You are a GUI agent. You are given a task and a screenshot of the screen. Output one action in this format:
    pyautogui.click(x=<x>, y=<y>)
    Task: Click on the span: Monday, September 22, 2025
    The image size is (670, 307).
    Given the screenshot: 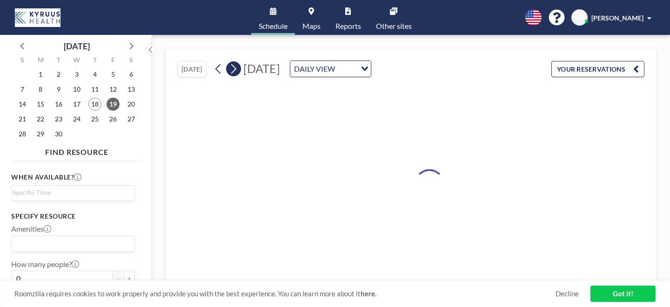 What is the action you would take?
    pyautogui.click(x=40, y=119)
    